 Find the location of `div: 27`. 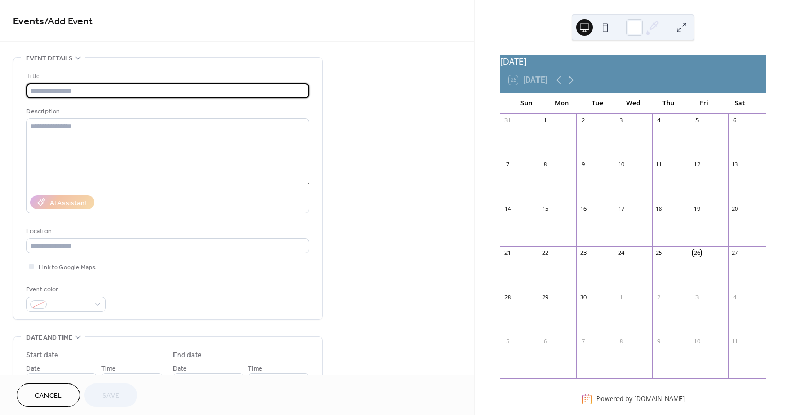

div: 27 is located at coordinates (735, 253).